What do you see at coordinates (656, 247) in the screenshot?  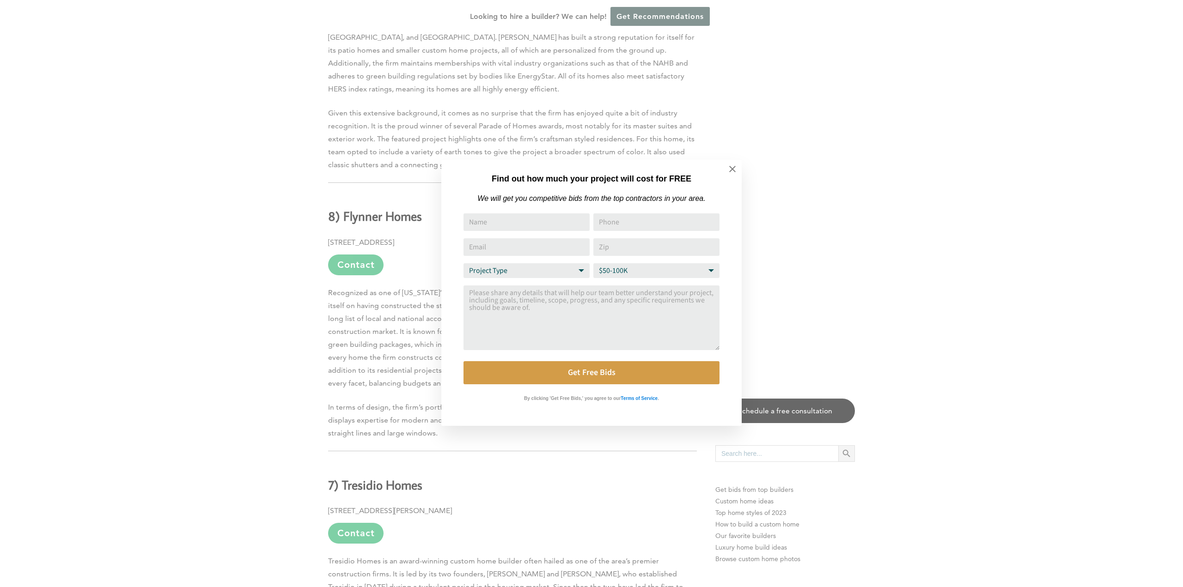 I see `input: Zip` at bounding box center [656, 247].